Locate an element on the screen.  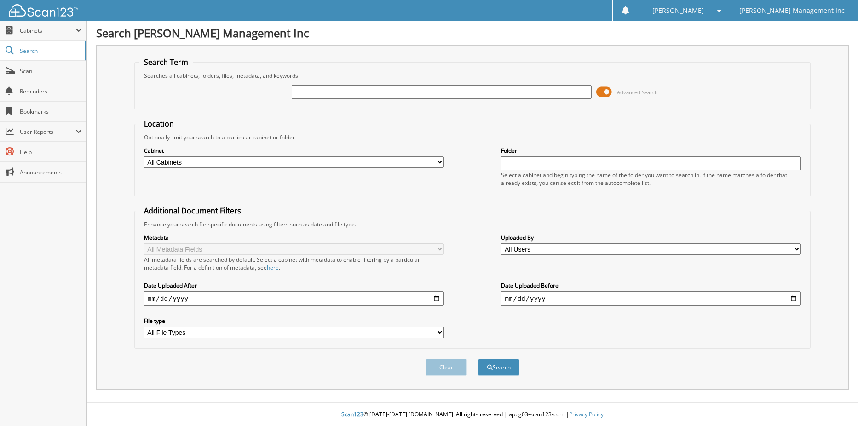
input: end is located at coordinates (651, 298).